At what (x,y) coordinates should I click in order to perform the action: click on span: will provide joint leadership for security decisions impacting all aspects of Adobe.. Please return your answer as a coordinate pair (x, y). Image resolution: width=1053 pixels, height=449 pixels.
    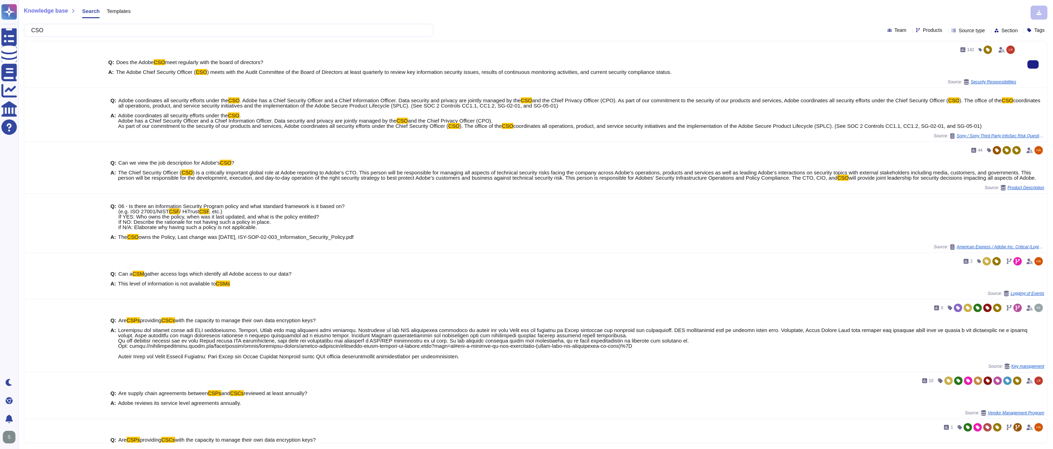
    Looking at the image, I should click on (942, 178).